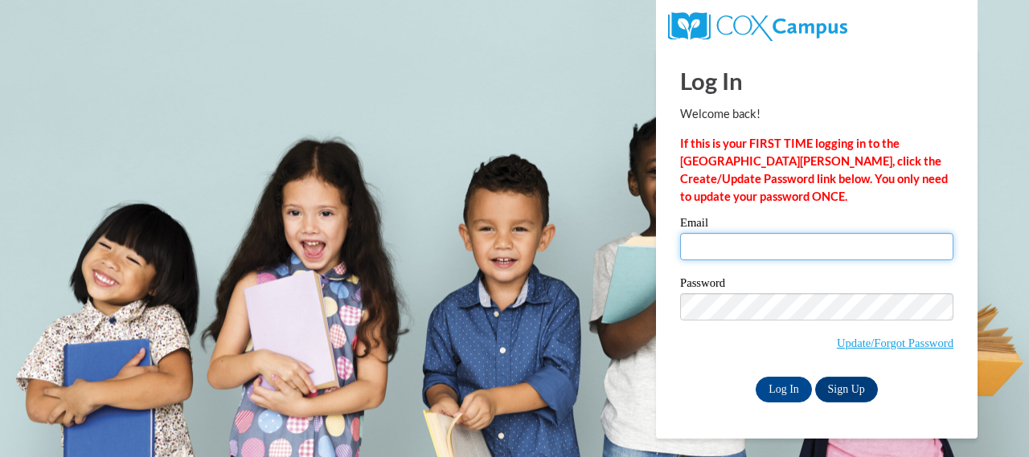 This screenshot has height=457, width=1029. What do you see at coordinates (846, 390) in the screenshot?
I see `a: Sign Up` at bounding box center [846, 390].